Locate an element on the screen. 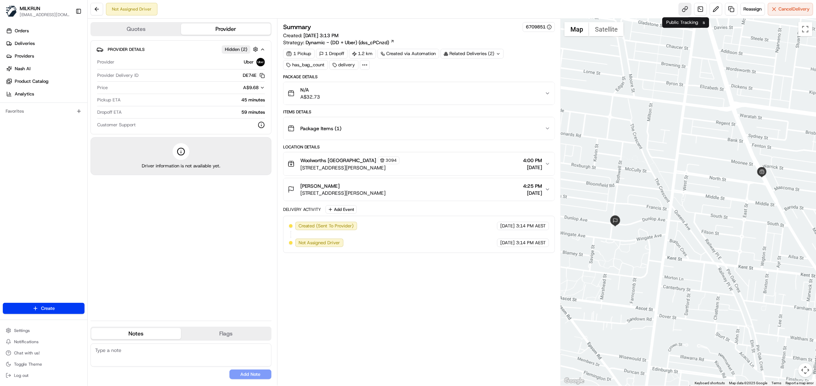 This screenshot has height=386, width=816. span: Pickup ETA is located at coordinates (109, 100).